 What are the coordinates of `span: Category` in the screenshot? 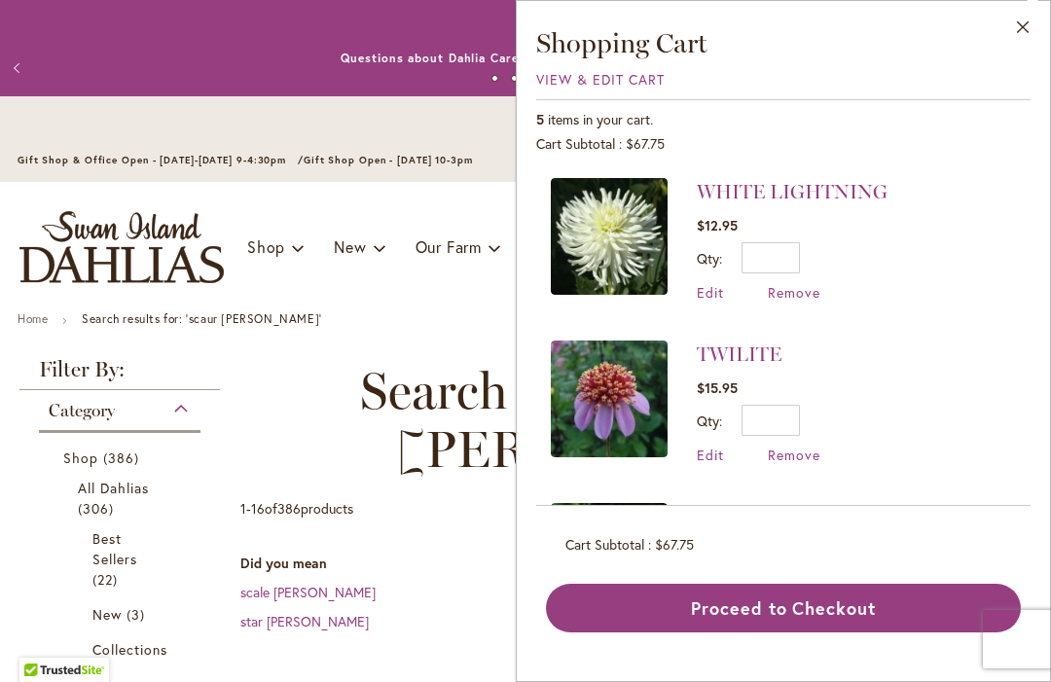 It's located at (82, 411).